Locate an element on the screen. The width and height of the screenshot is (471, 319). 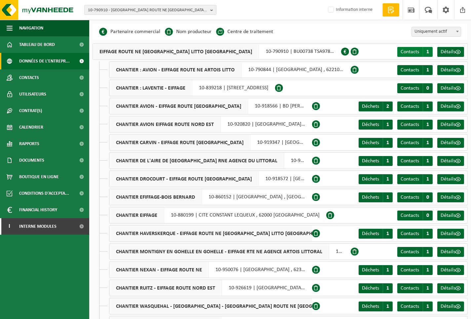
span: CHANTIER MONTIGNY EN GOHELLE EN GOHELLE - EIFFAGE RTE NE AGENCE ARTOIS LITTORAL is located at coordinates (219, 251).